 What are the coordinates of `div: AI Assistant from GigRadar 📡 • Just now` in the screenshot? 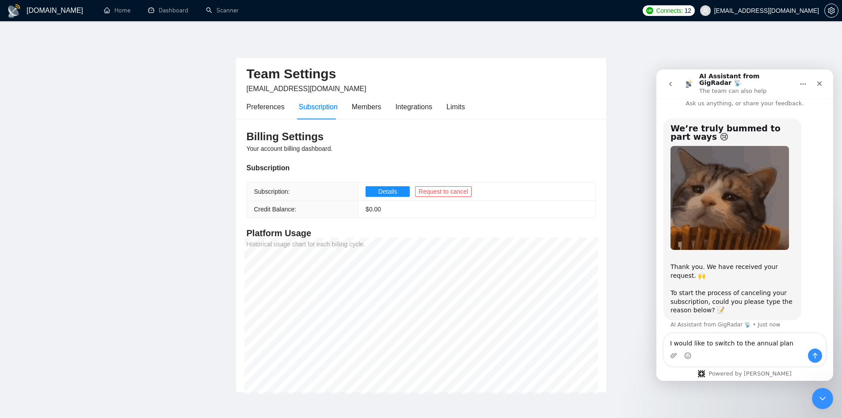 It's located at (69, 255).